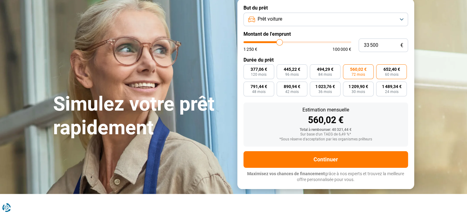 Image resolution: width=467 pixels, height=214 pixels. What do you see at coordinates (250, 49) in the screenshot?
I see `span: 1 250 €` at bounding box center [250, 49].